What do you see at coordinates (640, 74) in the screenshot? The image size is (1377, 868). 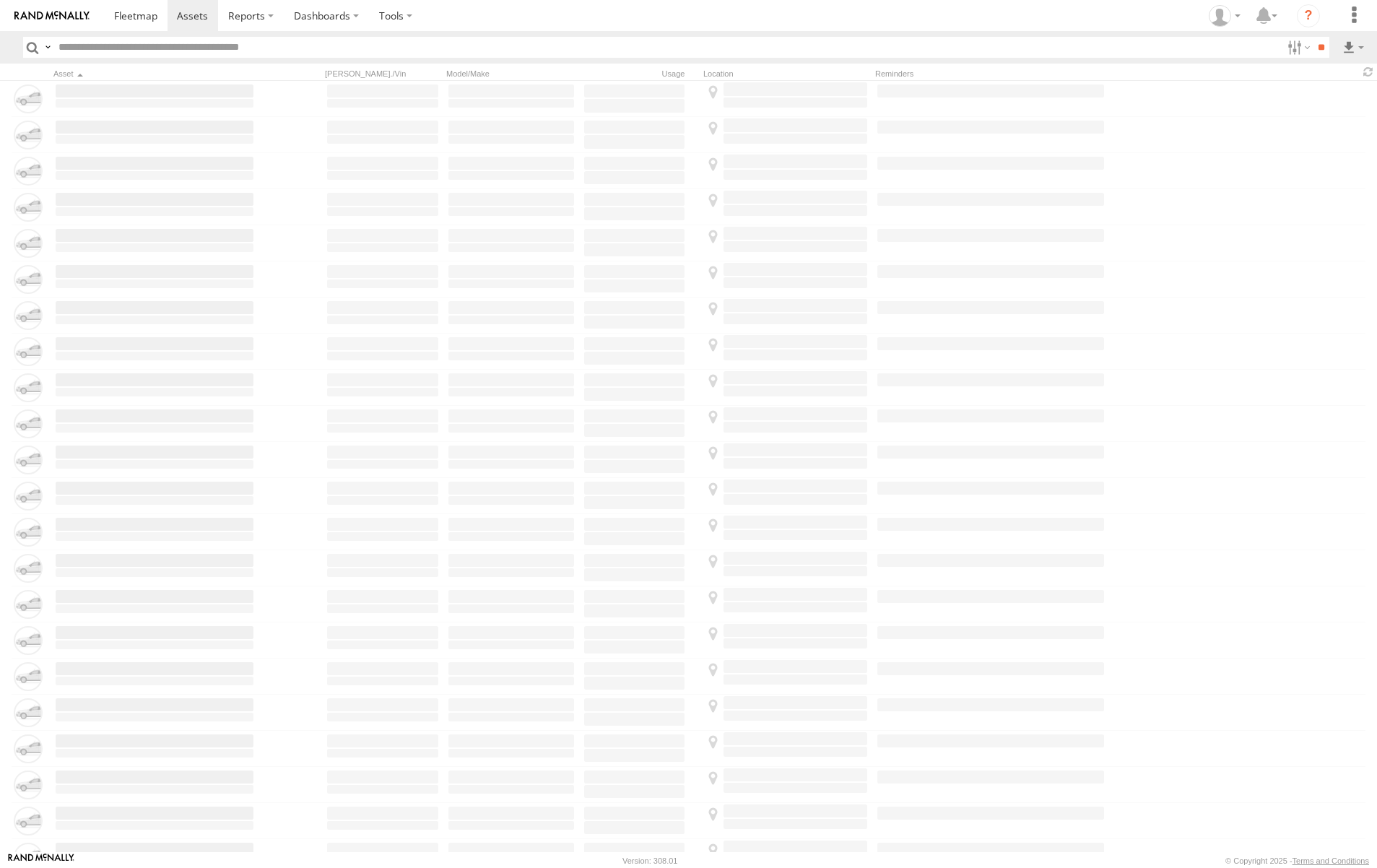 I see `div: Usage` at bounding box center [640, 74].